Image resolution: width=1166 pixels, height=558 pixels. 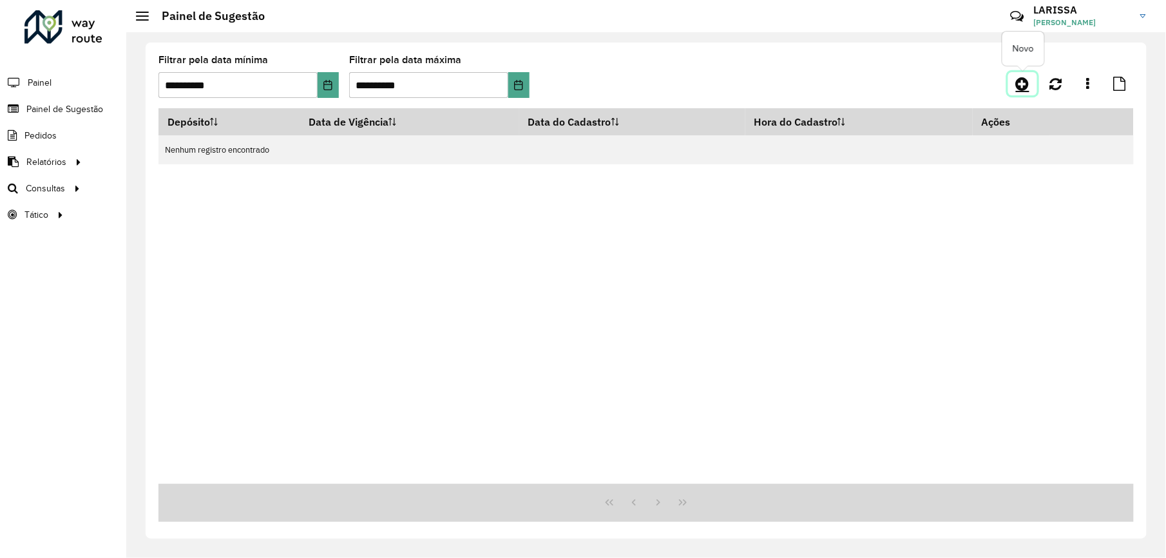 What do you see at coordinates (45, 188) in the screenshot?
I see `span: Consultas` at bounding box center [45, 188].